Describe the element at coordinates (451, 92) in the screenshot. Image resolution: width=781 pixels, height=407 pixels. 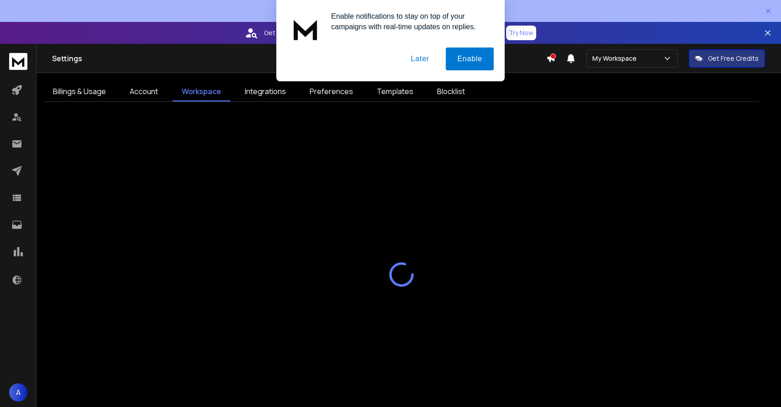
I see `a: Blocklist` at that location.